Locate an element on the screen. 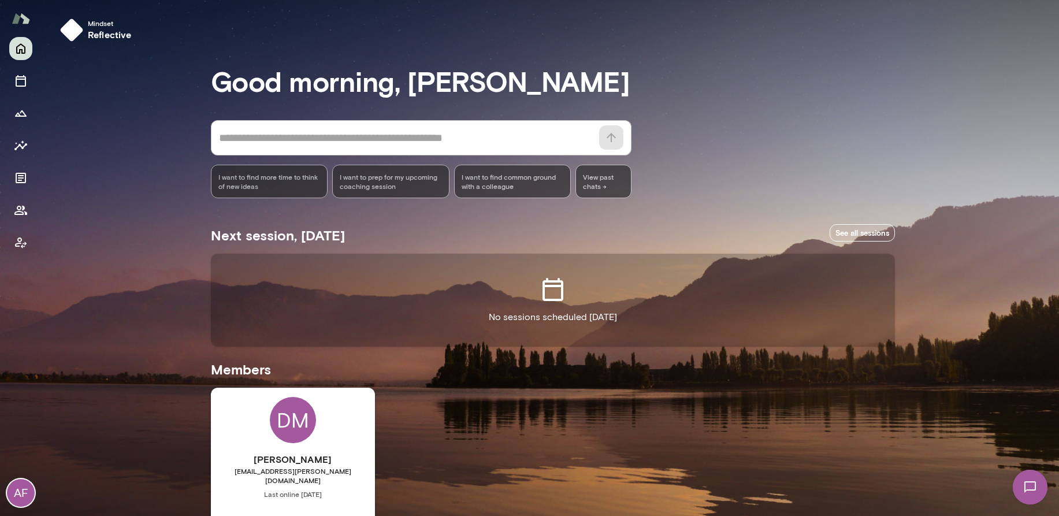 The image size is (1059, 516). div: AF is located at coordinates (21, 493).